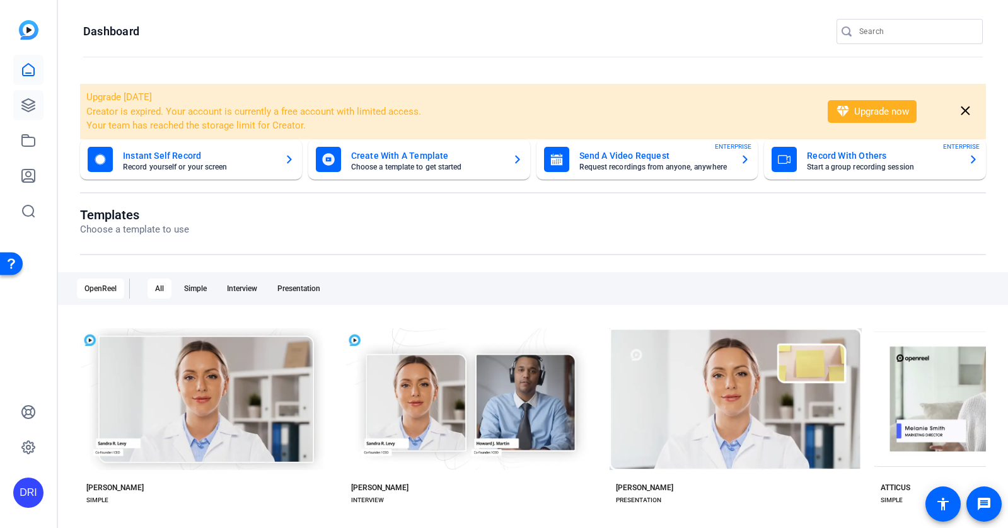 The height and width of the screenshot is (528, 1008). What do you see at coordinates (100, 289) in the screenshot?
I see `div: OpenReel` at bounding box center [100, 289].